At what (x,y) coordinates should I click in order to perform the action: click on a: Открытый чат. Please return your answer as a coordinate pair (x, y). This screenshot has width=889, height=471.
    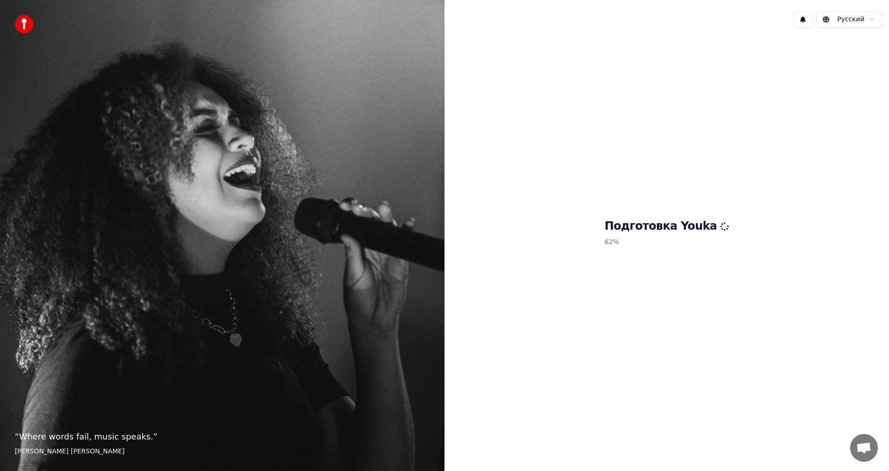
    Looking at the image, I should click on (864, 448).